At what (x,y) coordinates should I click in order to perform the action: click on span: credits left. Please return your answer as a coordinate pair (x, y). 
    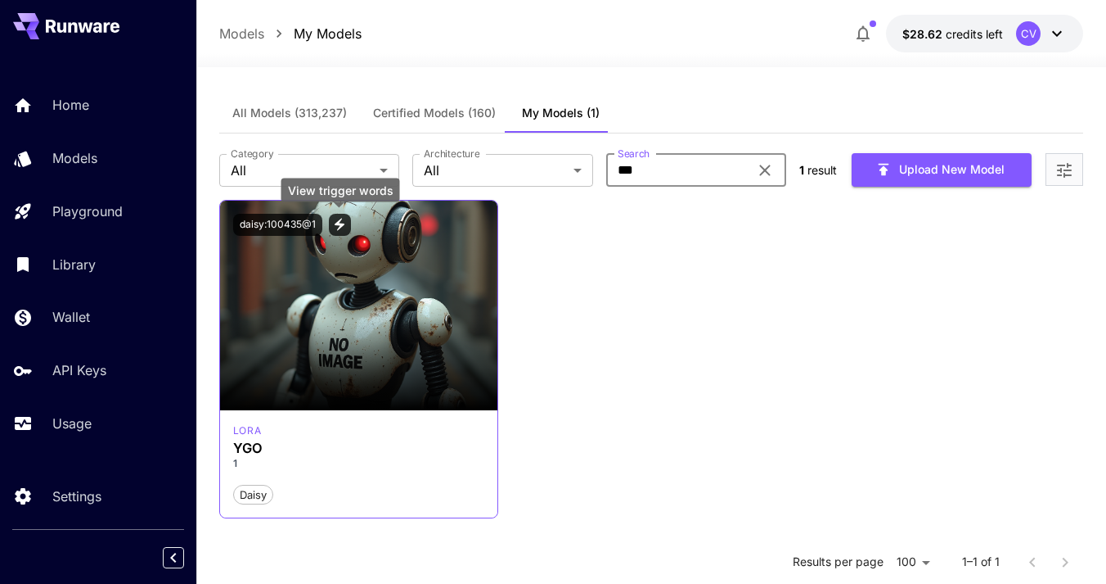
    Looking at the image, I should click on (975, 34).